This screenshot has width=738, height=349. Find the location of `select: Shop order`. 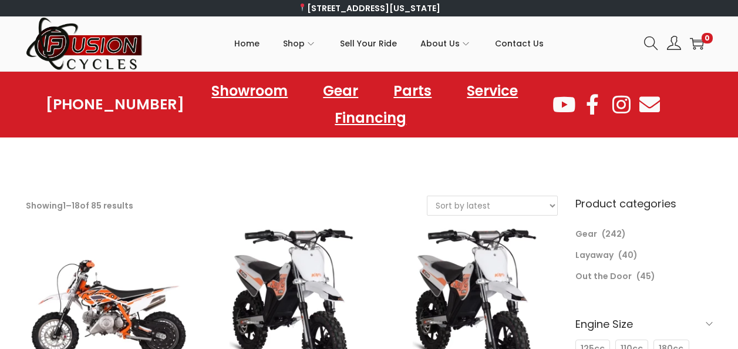

select: Shop order is located at coordinates (492, 206).